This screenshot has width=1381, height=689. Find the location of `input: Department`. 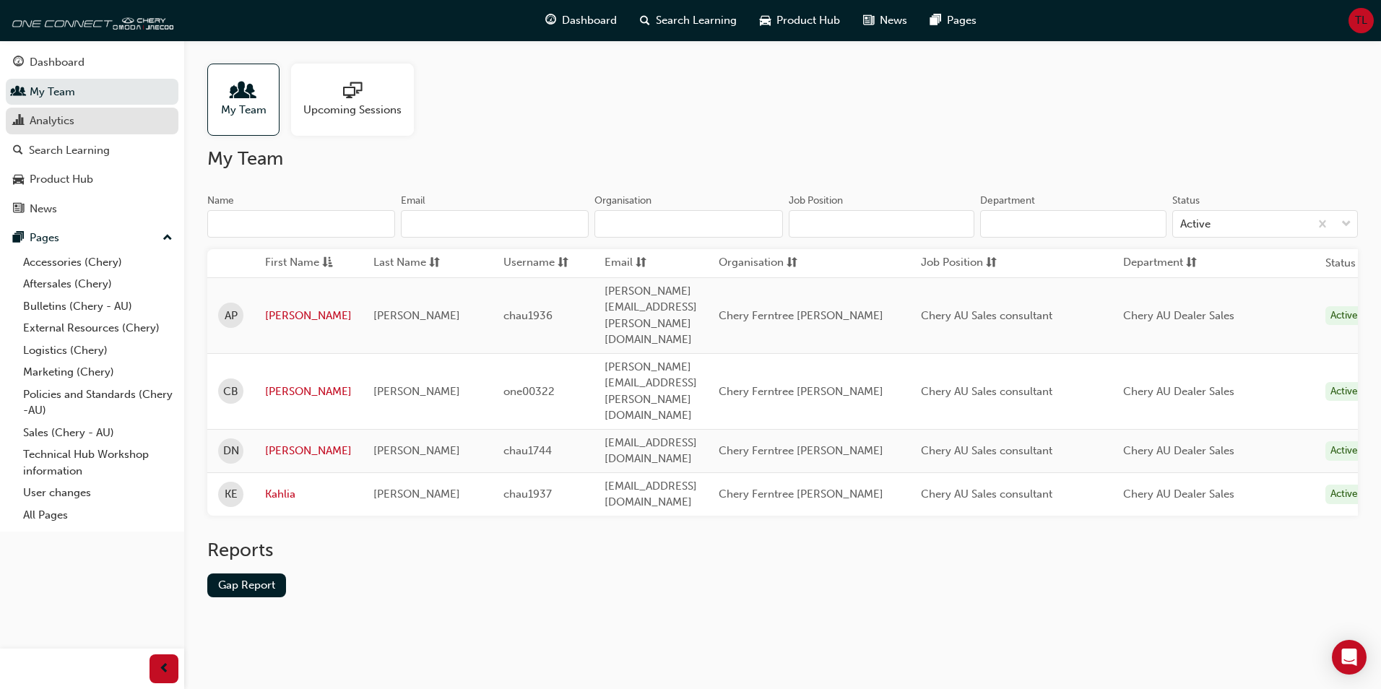

input: Department is located at coordinates (1073, 224).